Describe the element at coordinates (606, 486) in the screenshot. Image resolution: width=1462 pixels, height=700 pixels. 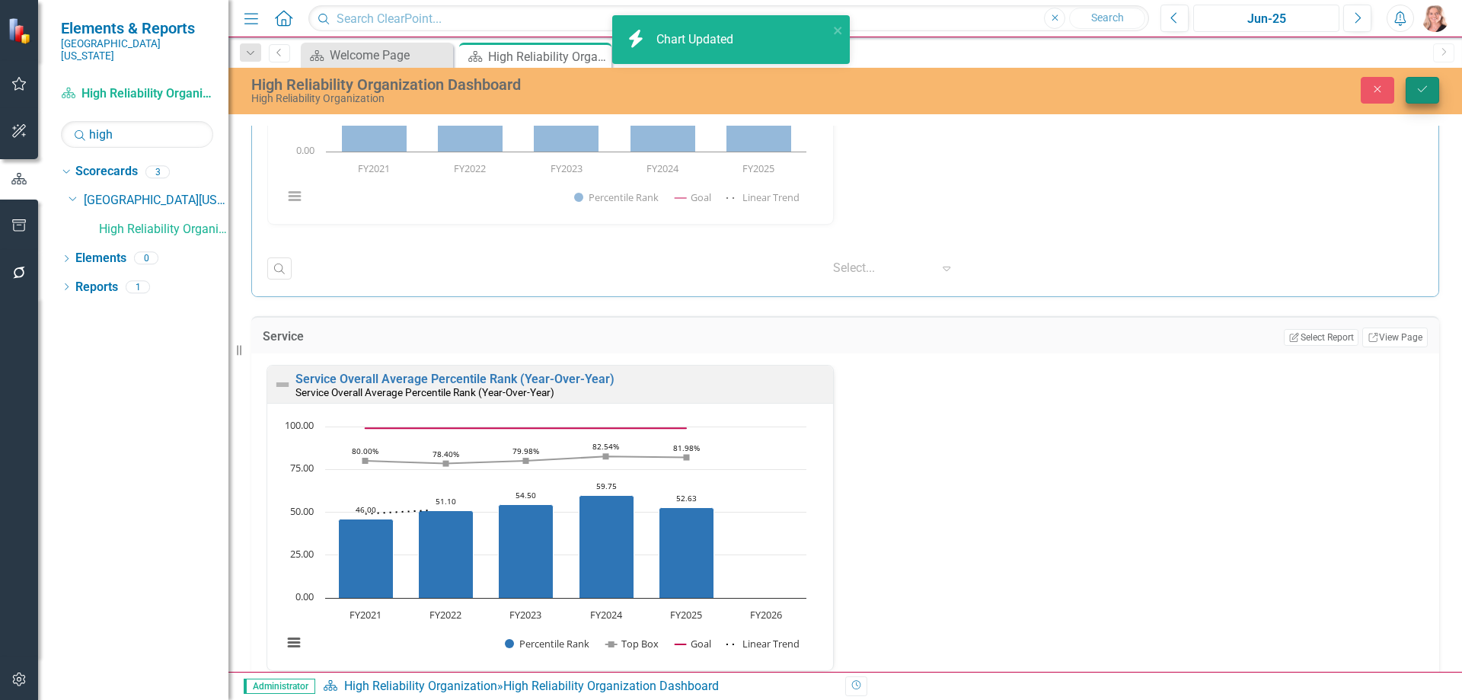
I see `text: 59.75` at that location.